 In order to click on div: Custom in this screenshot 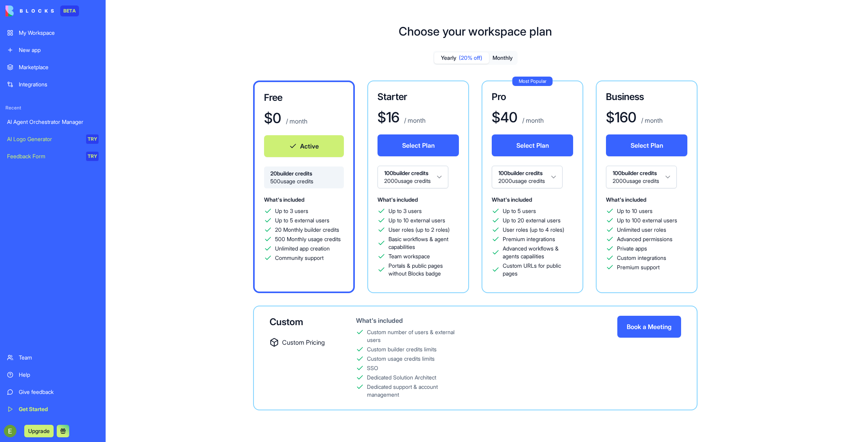, I will do `click(300, 322)`.